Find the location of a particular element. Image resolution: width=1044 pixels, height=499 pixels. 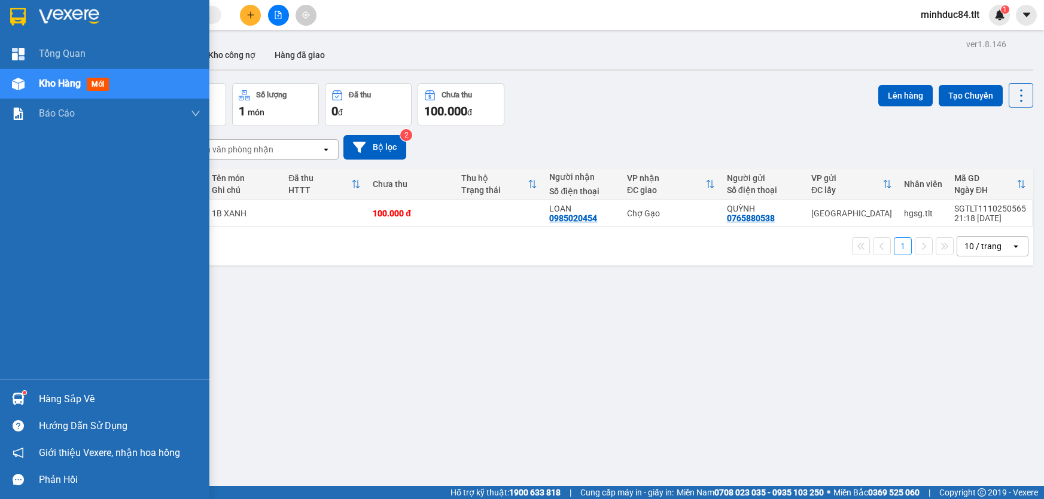

span: Miền Nam is located at coordinates (750, 493).